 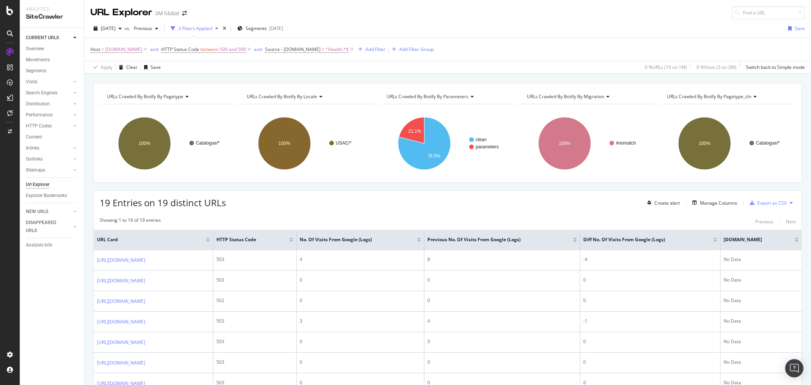 I want to click on a: Sitemaps, so click(x=48, y=170).